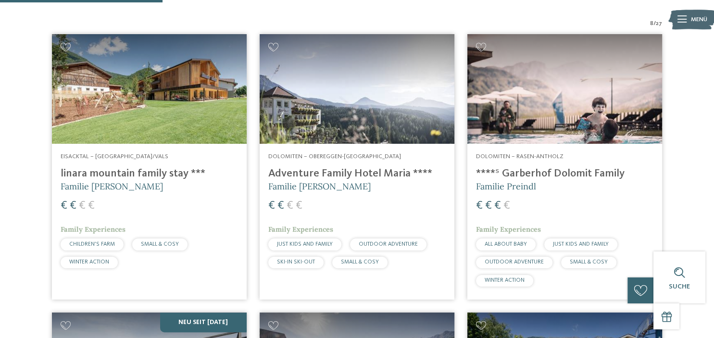 Image resolution: width=714 pixels, height=338 pixels. What do you see at coordinates (92, 244) in the screenshot?
I see `span: CHILDREN’S FARM` at bounding box center [92, 244].